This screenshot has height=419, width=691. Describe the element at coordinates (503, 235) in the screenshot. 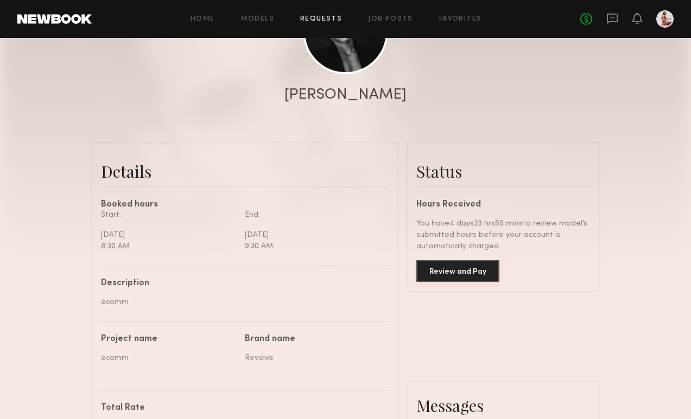

I see `div: You have 4 days 23 hrs 59 mins to review model’s submitted hours before your account is automatic...` at that location.